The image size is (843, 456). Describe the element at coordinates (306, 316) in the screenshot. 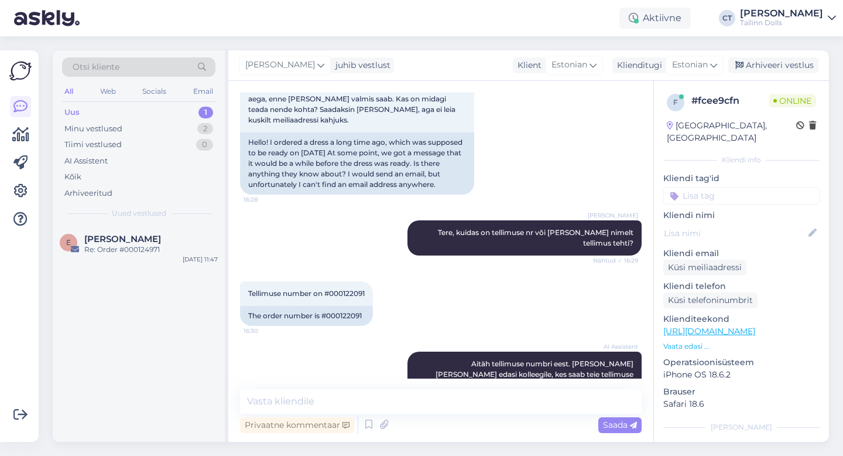

I see `div: The order number is #000122091` at that location.